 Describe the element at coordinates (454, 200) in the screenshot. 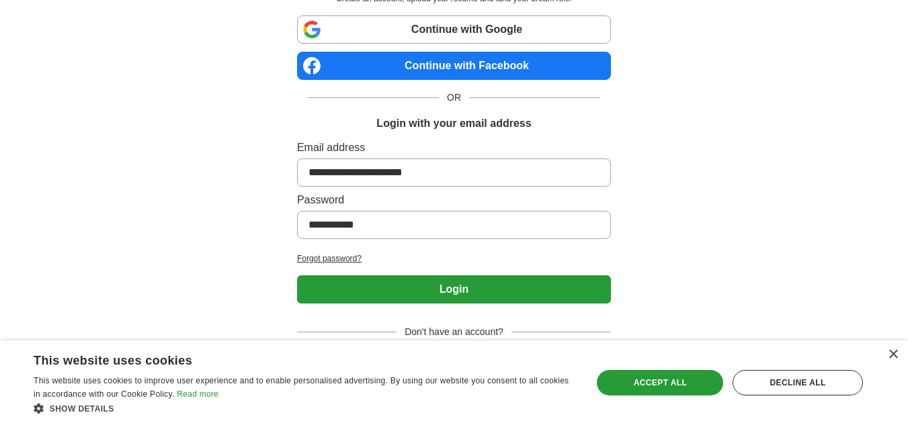

I see `label: Password` at that location.